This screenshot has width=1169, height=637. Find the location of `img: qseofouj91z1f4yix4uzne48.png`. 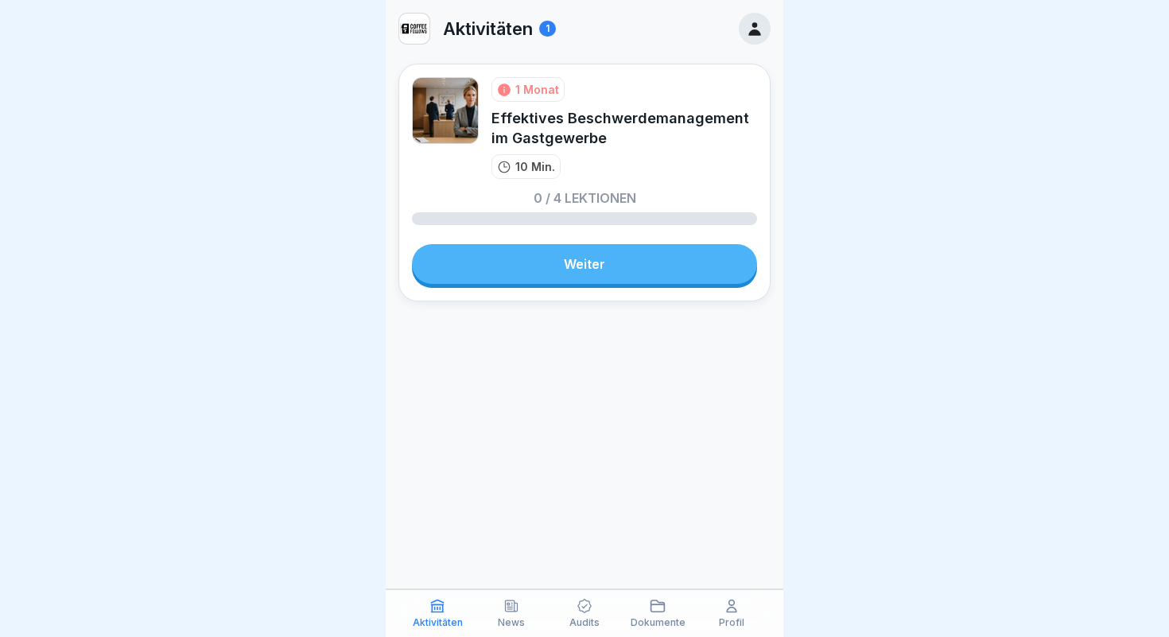

img: qseofouj91z1f4yix4uzne48.png is located at coordinates (414, 29).